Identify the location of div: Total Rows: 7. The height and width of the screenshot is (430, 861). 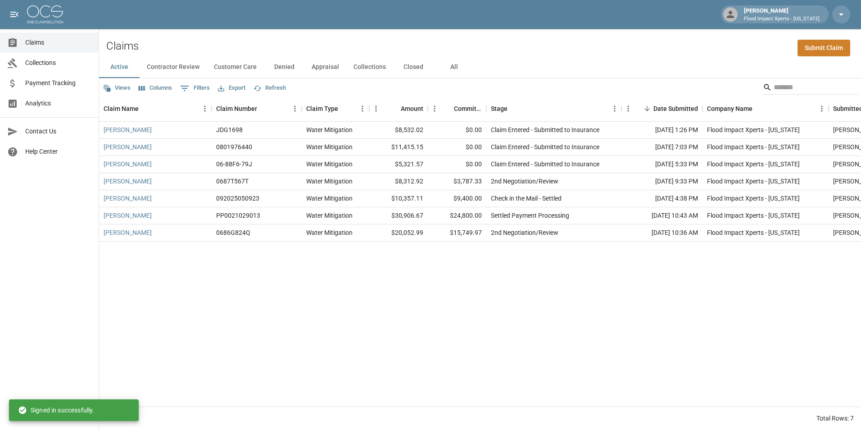
(835, 418).